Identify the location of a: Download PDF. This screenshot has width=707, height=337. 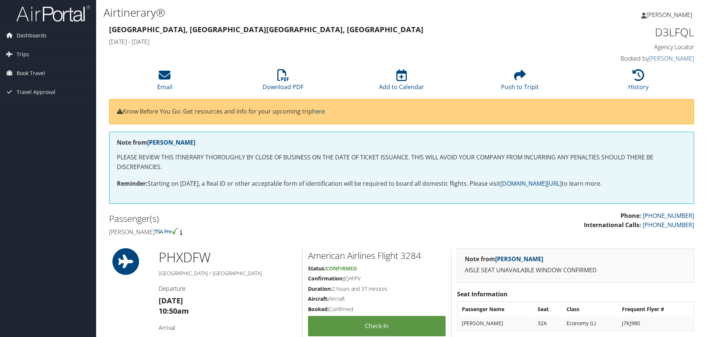
(283, 82).